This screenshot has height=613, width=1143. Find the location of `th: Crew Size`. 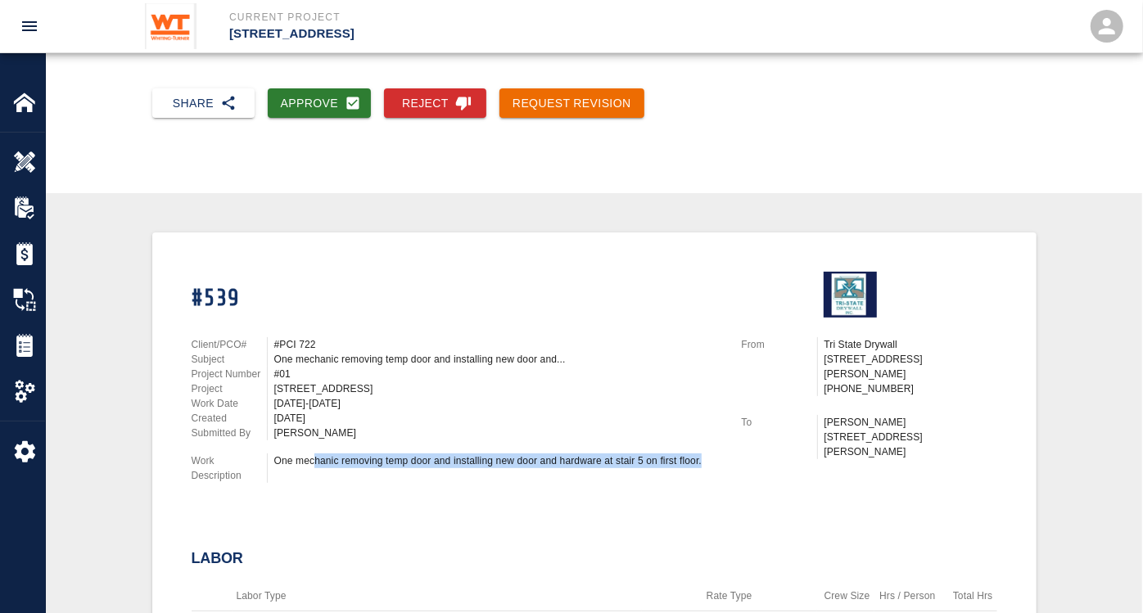

th: Crew Size is located at coordinates (846, 596).